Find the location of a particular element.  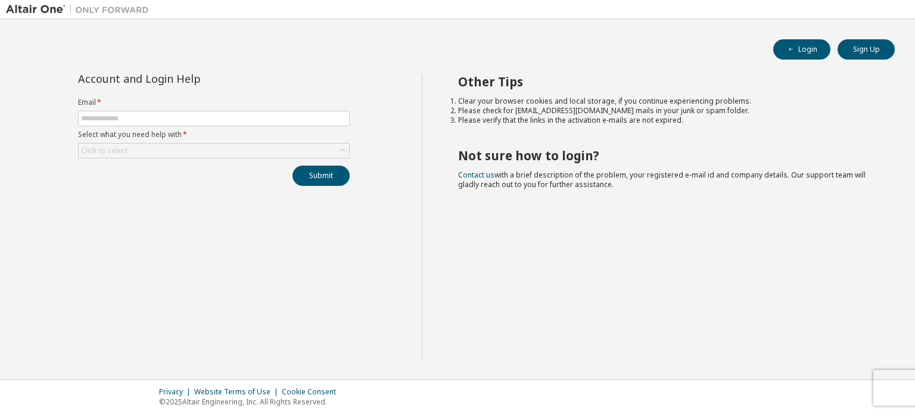

a: Contact us is located at coordinates (476, 175).